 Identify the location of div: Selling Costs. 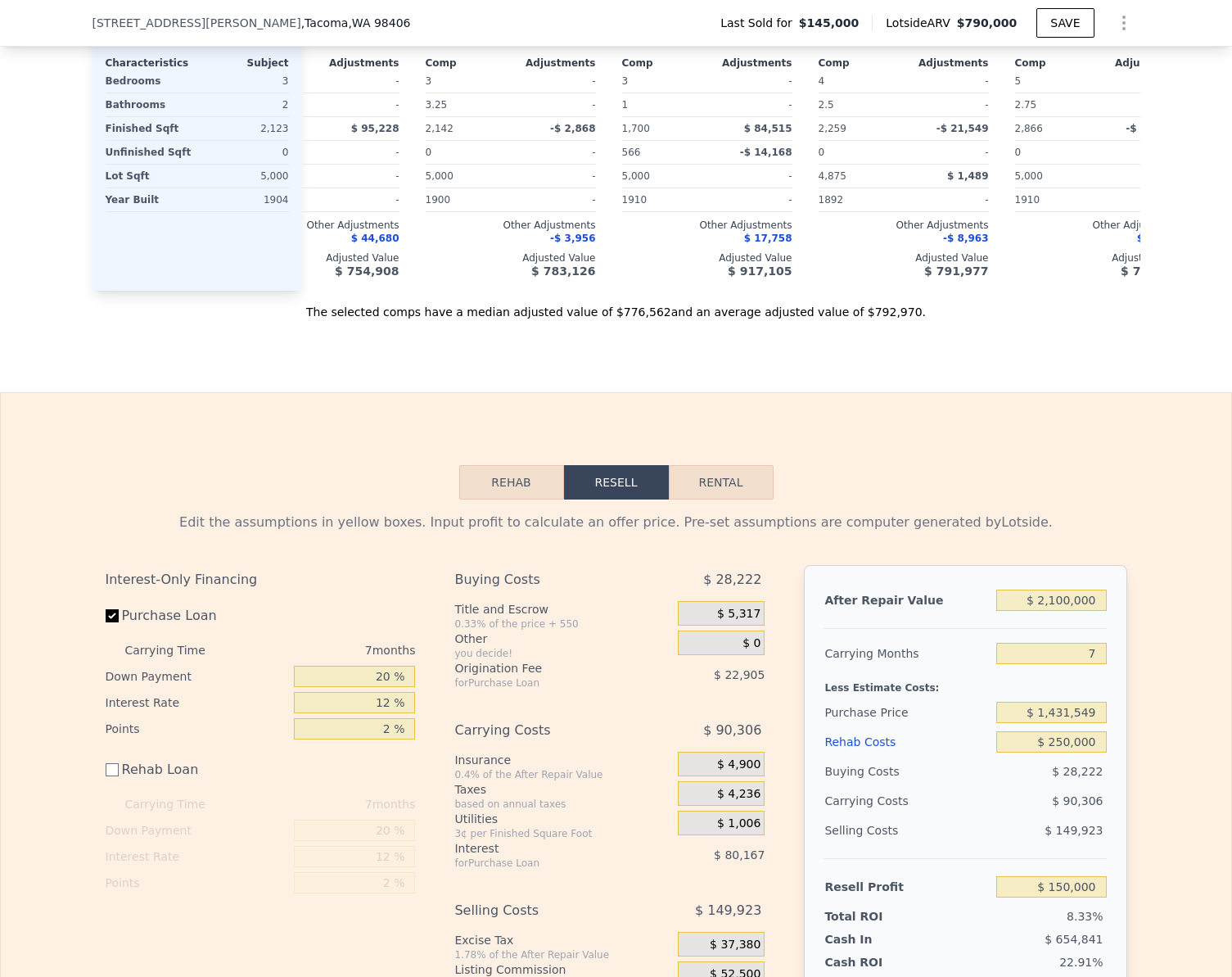
(907, 830).